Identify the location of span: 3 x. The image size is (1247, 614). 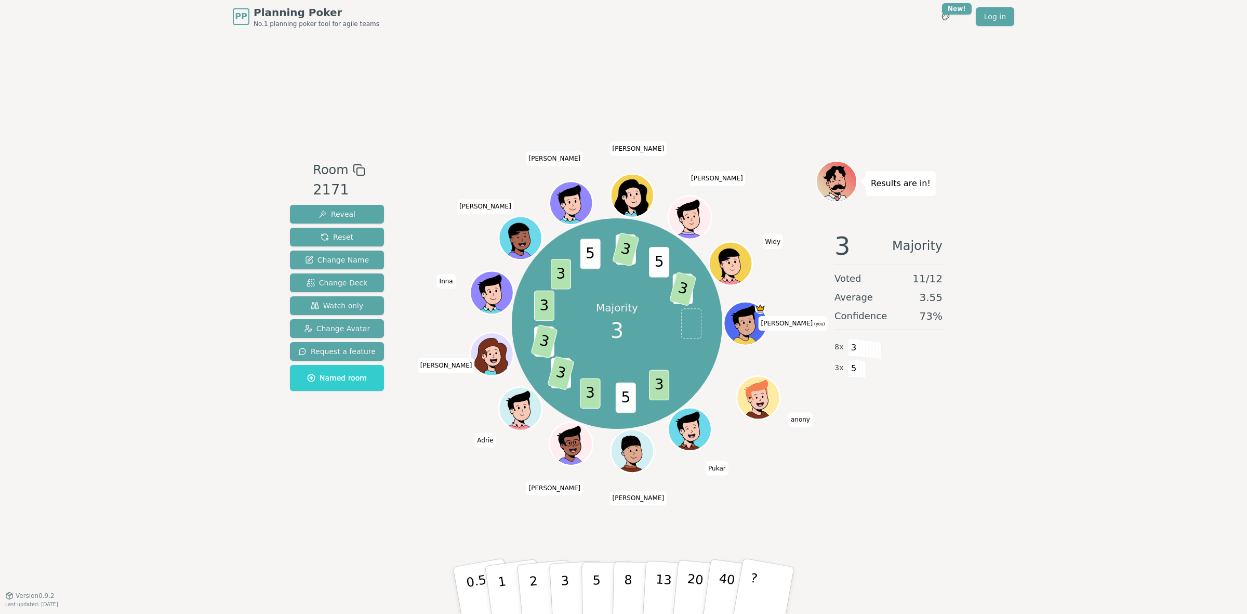
(839, 368).